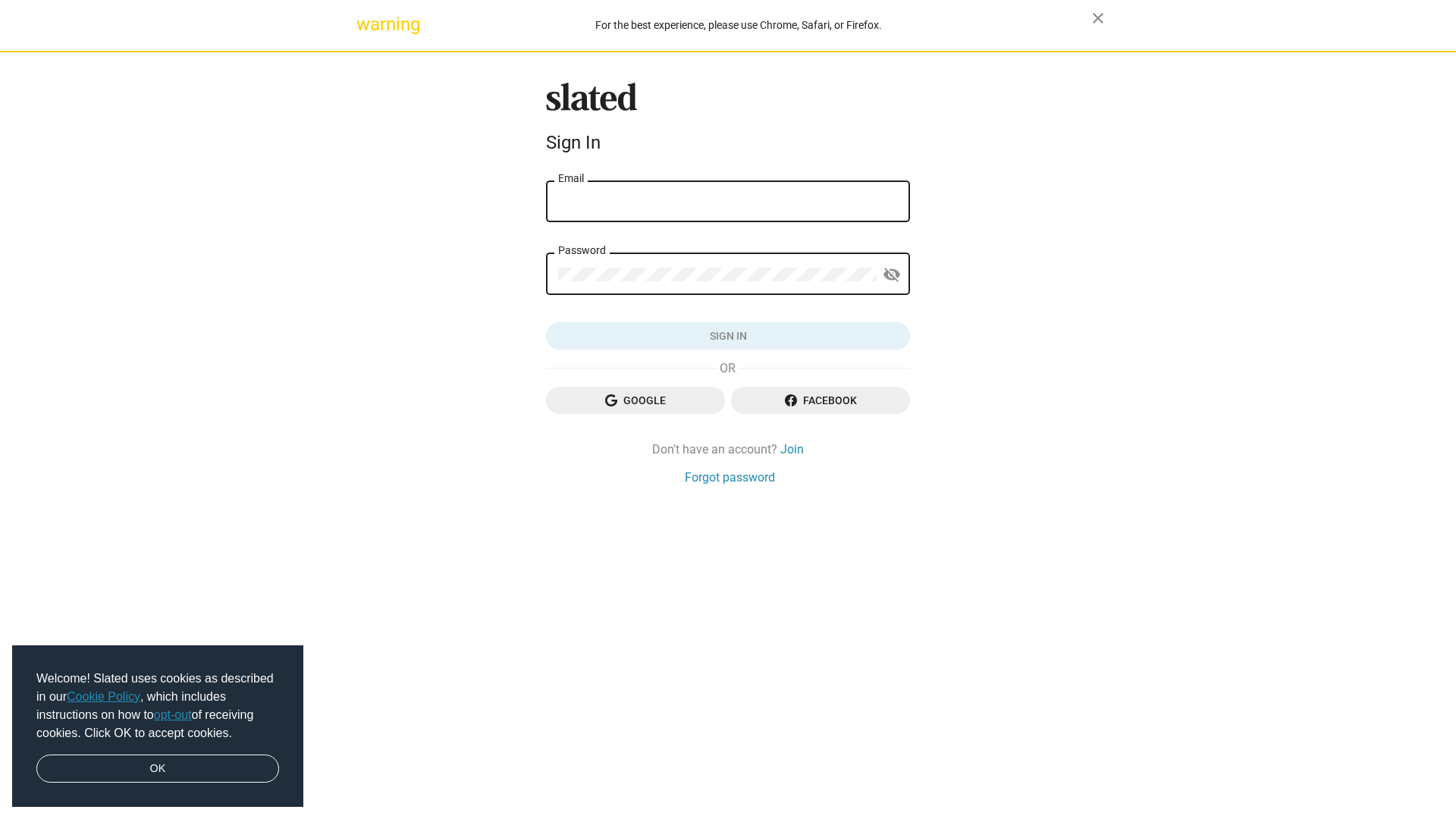 Image resolution: width=1456 pixels, height=819 pixels. What do you see at coordinates (103, 696) in the screenshot?
I see `a: Cookie Policy` at bounding box center [103, 696].